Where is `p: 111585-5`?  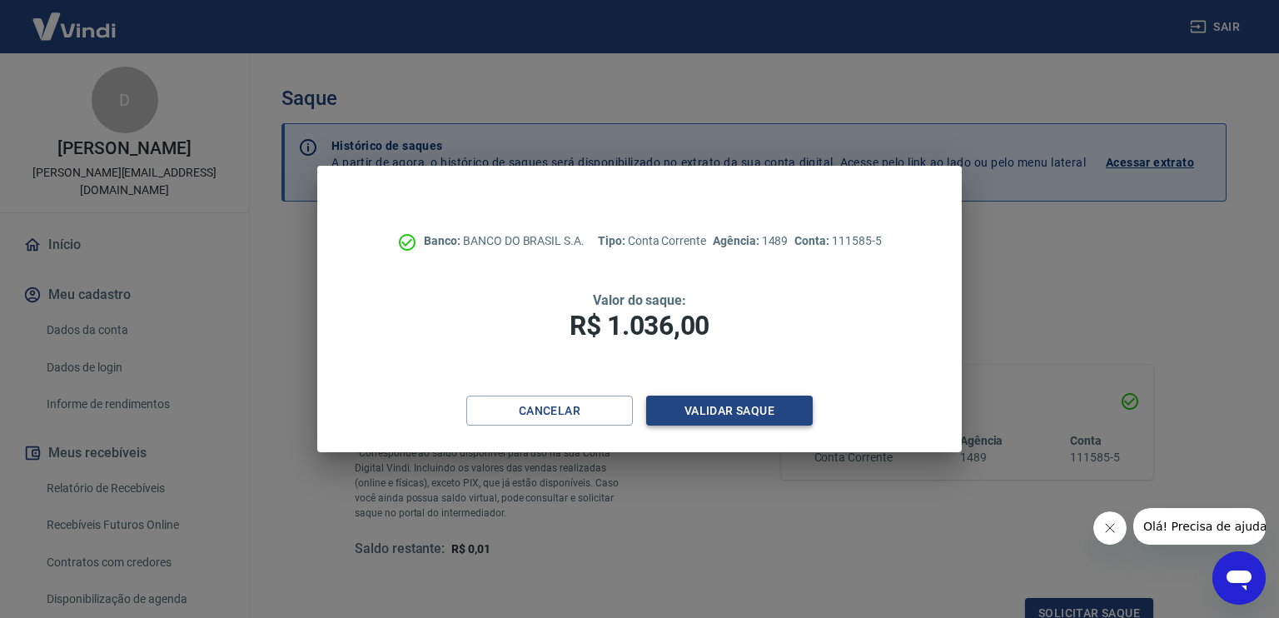
p: 111585-5 is located at coordinates (838, 241).